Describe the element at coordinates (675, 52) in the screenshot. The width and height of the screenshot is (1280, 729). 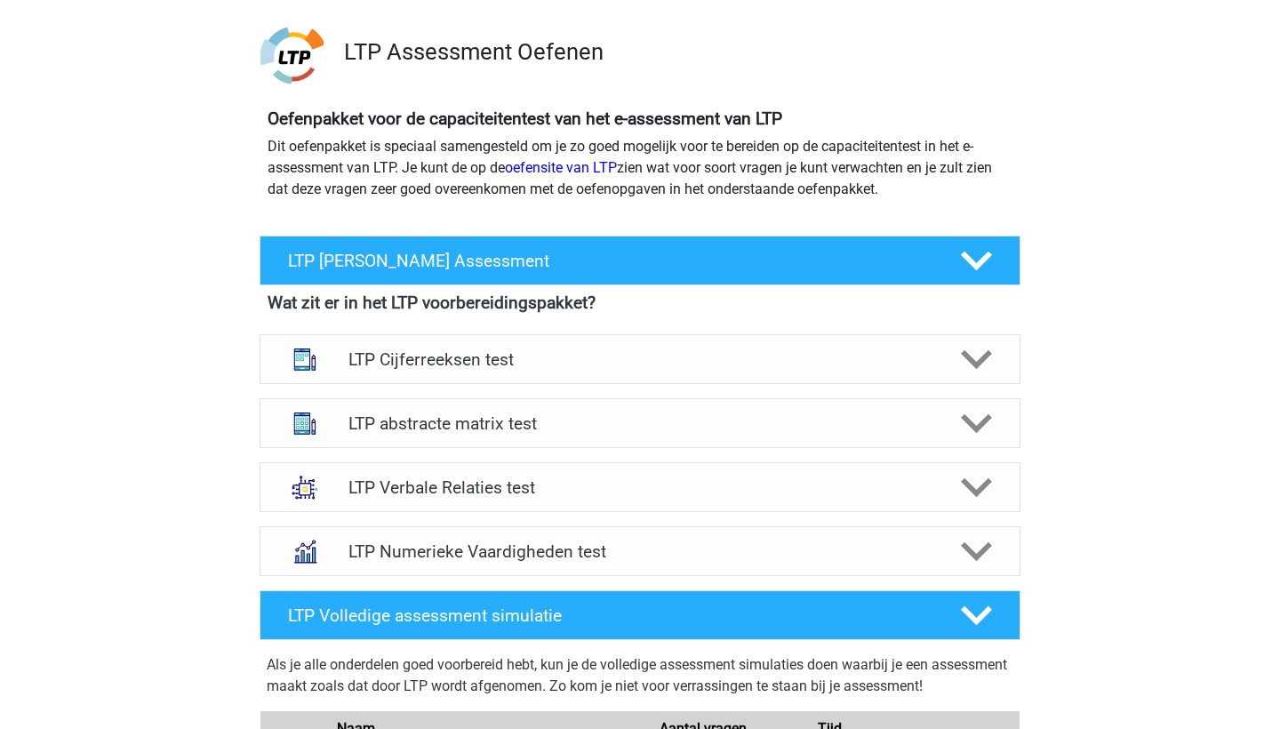
I see `h3: LTP Assessment Oefenen` at that location.